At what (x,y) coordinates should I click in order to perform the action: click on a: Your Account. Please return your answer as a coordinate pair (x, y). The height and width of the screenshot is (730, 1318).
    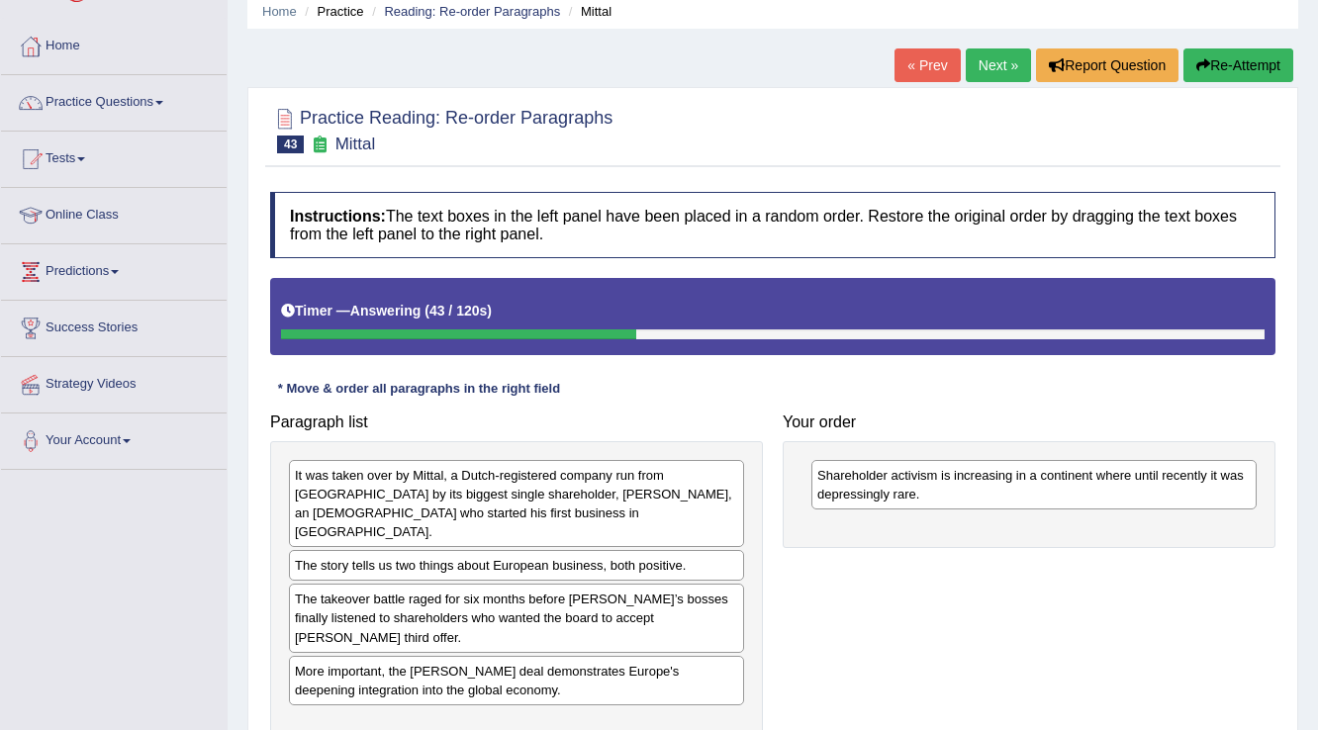
    Looking at the image, I should click on (114, 438).